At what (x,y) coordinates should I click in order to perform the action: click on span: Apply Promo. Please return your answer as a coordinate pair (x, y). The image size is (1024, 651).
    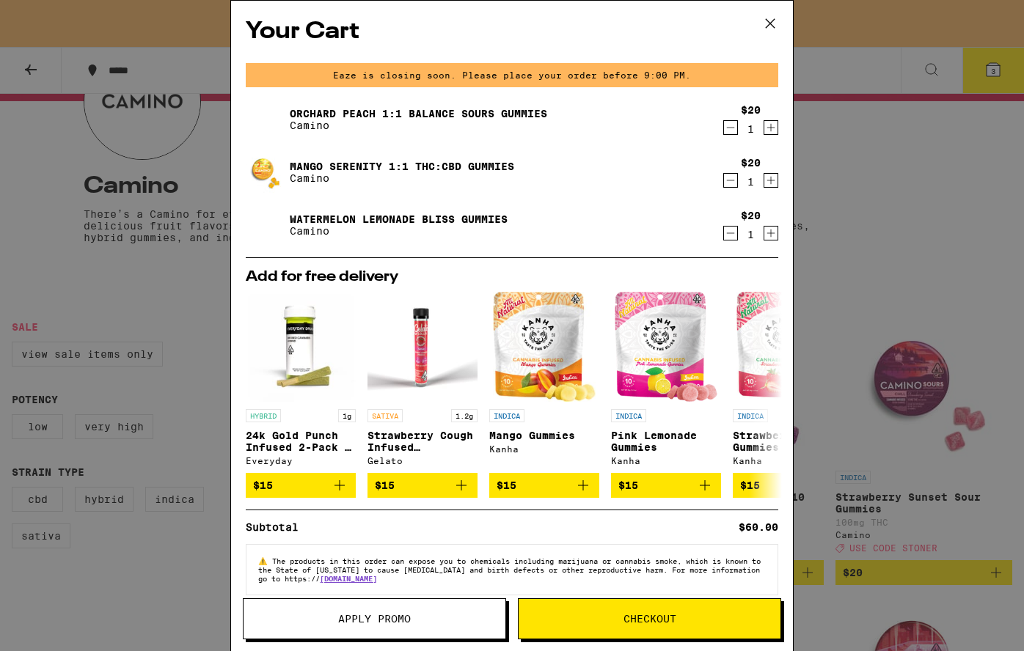
    Looking at the image, I should click on (374, 619).